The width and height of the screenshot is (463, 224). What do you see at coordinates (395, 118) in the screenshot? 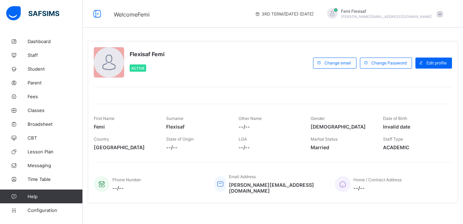
I see `span: Date of Birth` at bounding box center [395, 118].